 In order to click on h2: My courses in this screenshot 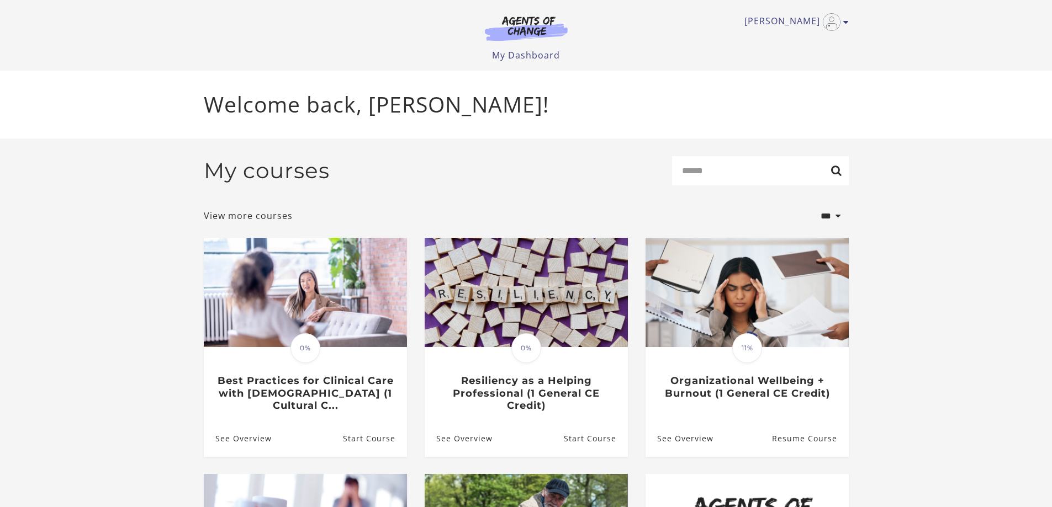, I will do `click(267, 171)`.